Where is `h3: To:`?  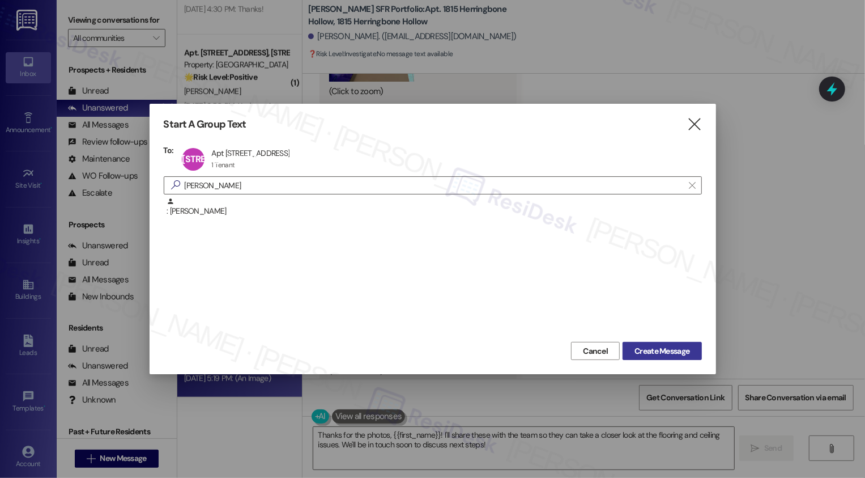 h3: To: is located at coordinates (169, 150).